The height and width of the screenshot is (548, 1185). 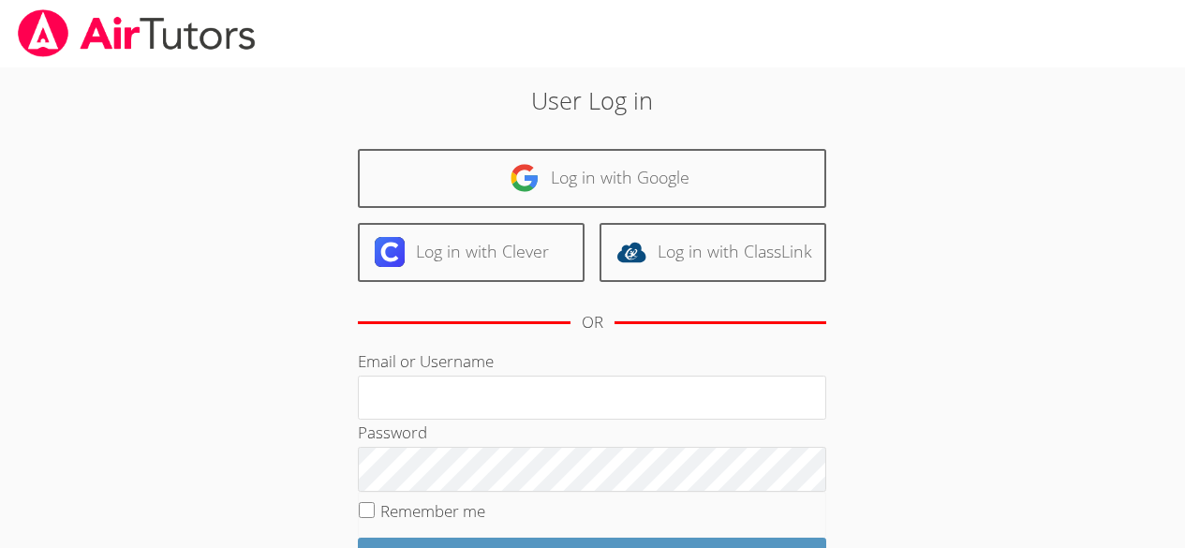 What do you see at coordinates (425, 361) in the screenshot?
I see `label: Email or Username` at bounding box center [425, 361].